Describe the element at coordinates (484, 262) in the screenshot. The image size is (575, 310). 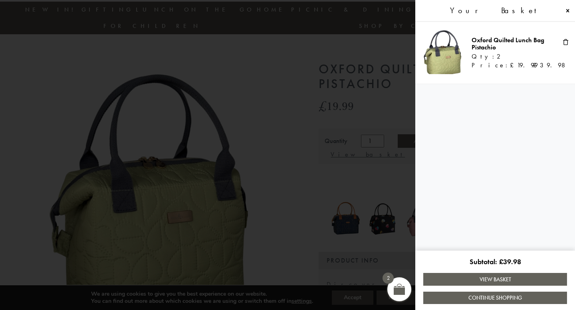
I see `span: Subtotal` at that location.